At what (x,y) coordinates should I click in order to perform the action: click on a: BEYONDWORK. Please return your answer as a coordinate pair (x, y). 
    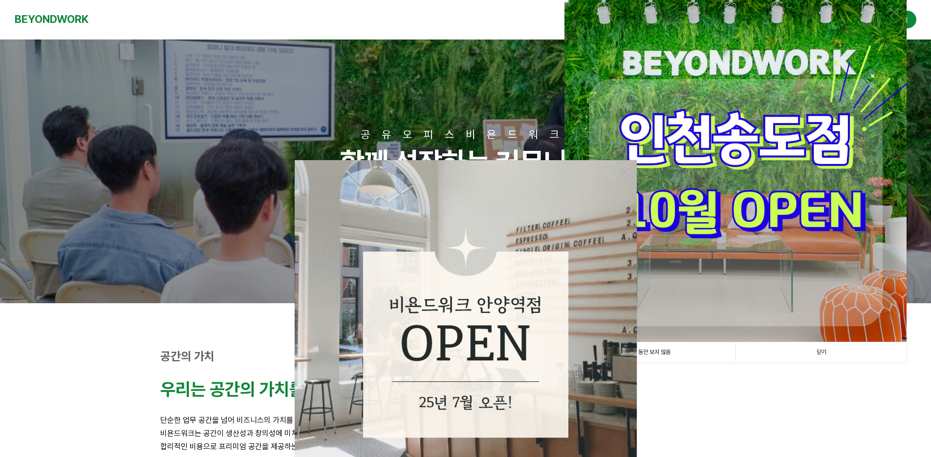
    Looking at the image, I should click on (51, 19).